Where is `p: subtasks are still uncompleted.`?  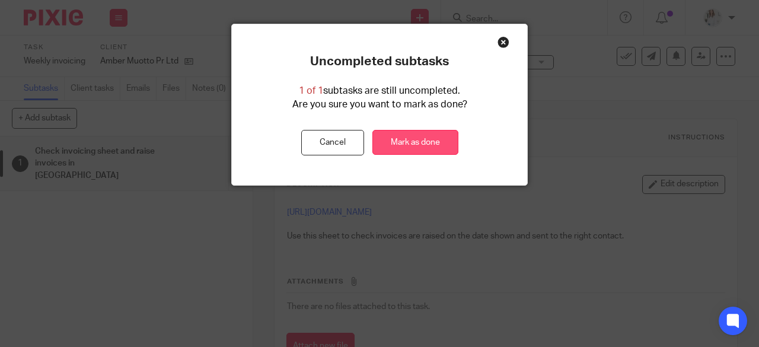
p: subtasks are still uncompleted. is located at coordinates (379, 91).